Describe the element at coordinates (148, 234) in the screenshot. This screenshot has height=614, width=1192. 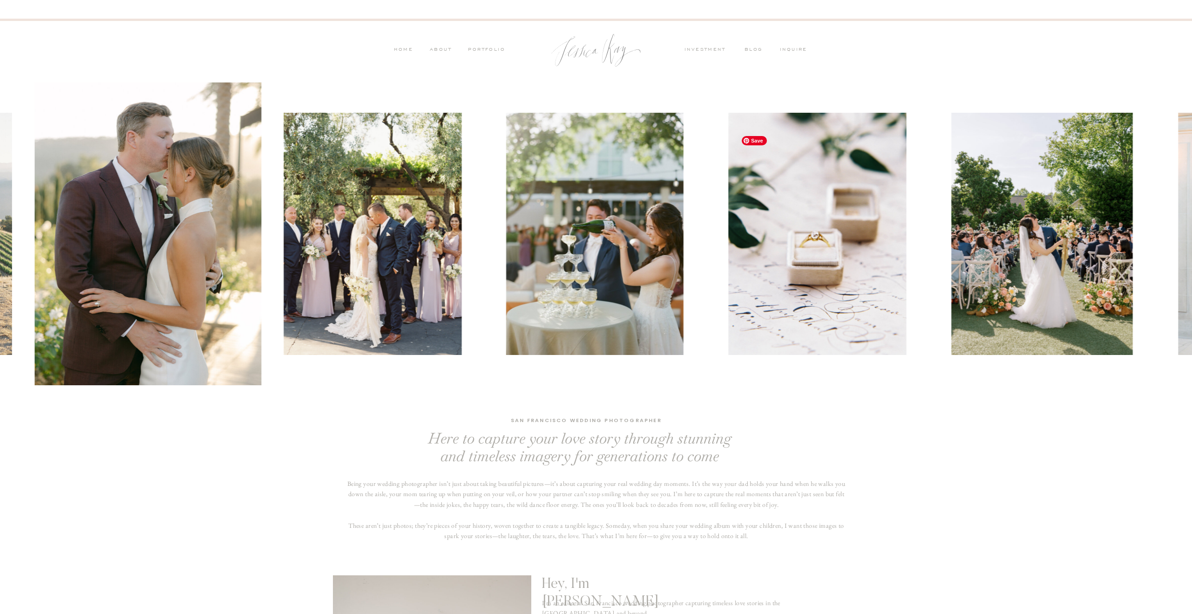
I see `img: A couple sharing an intimate moment together at sunset during their wedding at Caymus Vineyards i...` at that location.